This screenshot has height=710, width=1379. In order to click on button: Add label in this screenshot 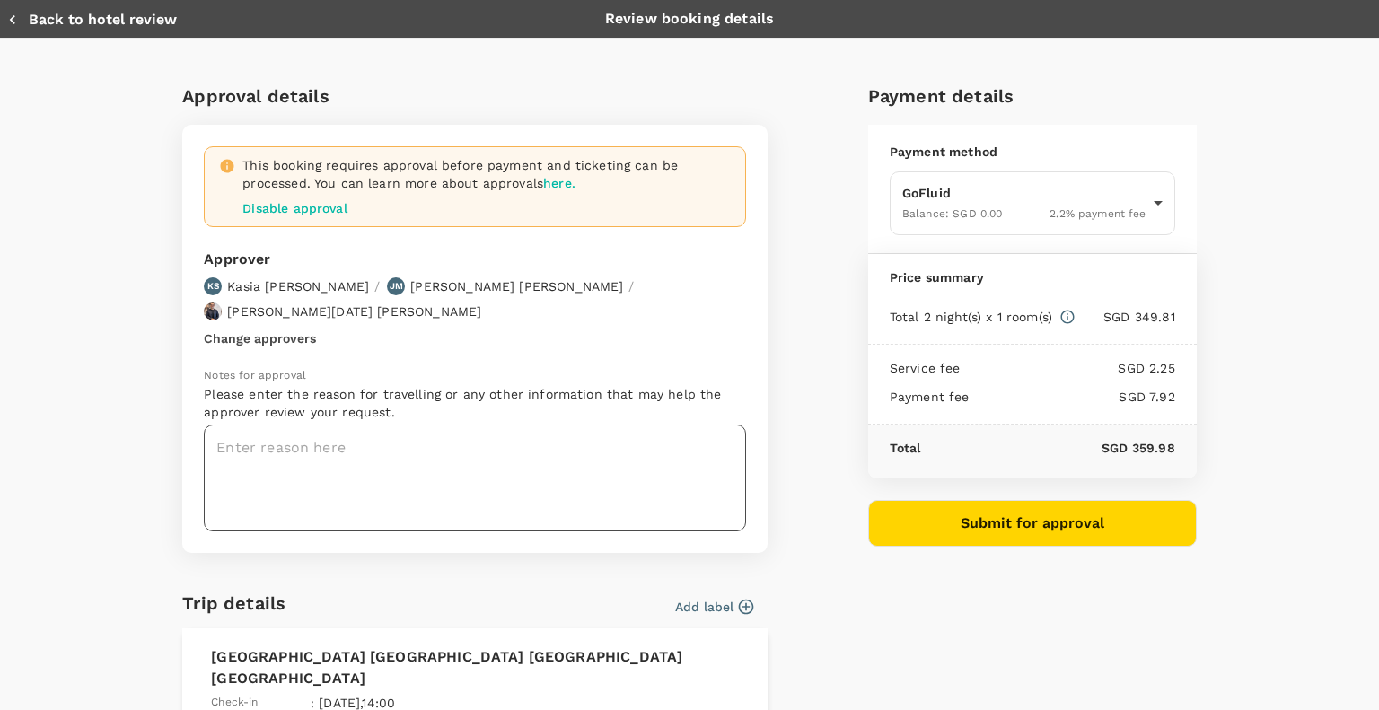, I will do `click(714, 607)`.